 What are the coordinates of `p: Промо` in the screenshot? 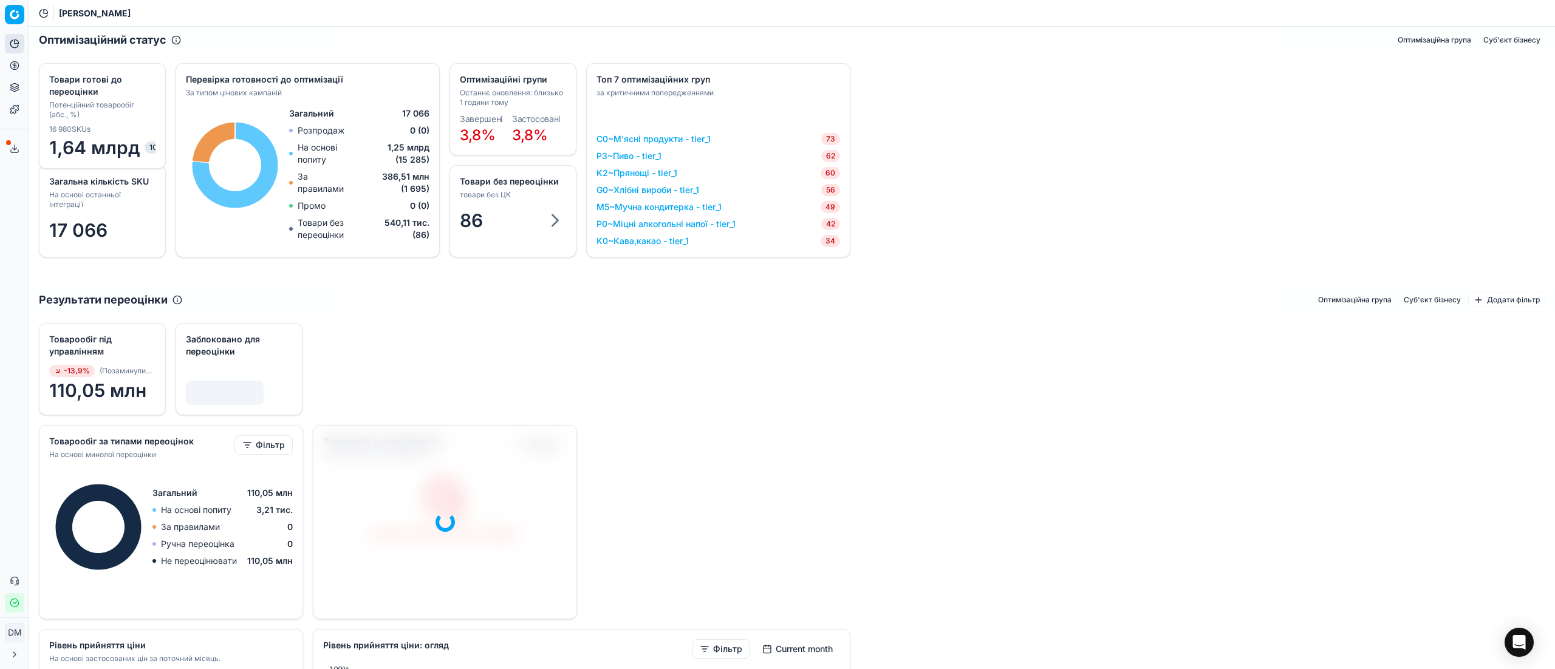 It's located at (312, 206).